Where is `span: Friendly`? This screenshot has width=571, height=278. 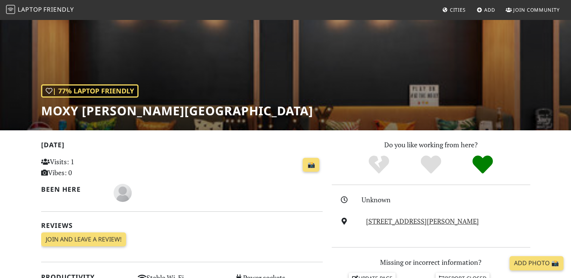
span: Friendly is located at coordinates (58, 9).